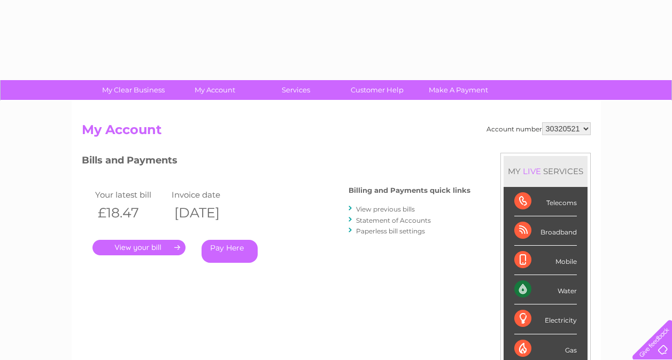 This screenshot has height=360, width=672. Describe the element at coordinates (385, 209) in the screenshot. I see `a: View previous bills` at that location.